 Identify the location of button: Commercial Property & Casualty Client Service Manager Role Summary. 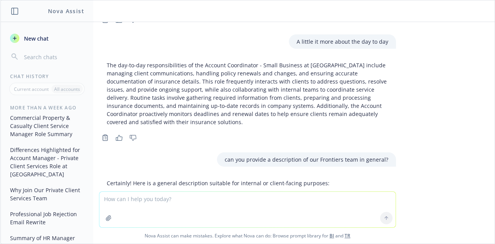
(47, 126).